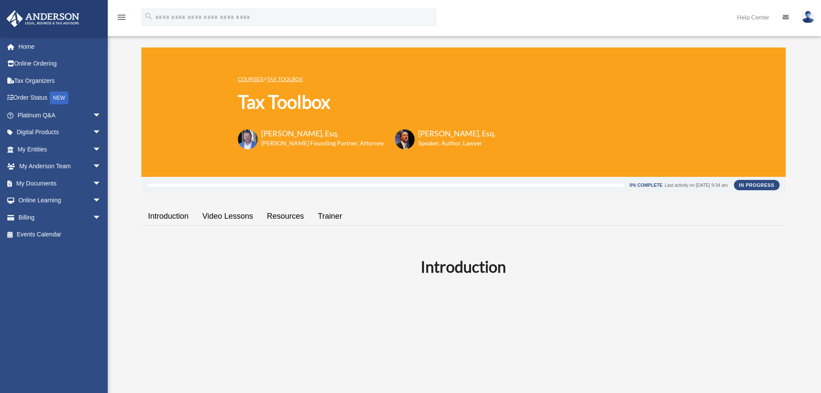  I want to click on img: Scott-Estill-Headshot.png, so click(405, 139).